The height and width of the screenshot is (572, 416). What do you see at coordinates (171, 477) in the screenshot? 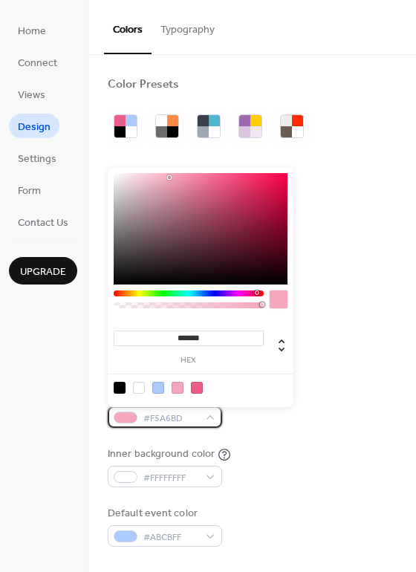
I see `span: #FFFFFFFF` at bounding box center [171, 477].